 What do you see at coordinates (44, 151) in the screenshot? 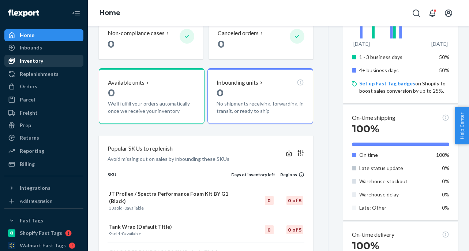
I see `a: Reporting` at bounding box center [44, 151].